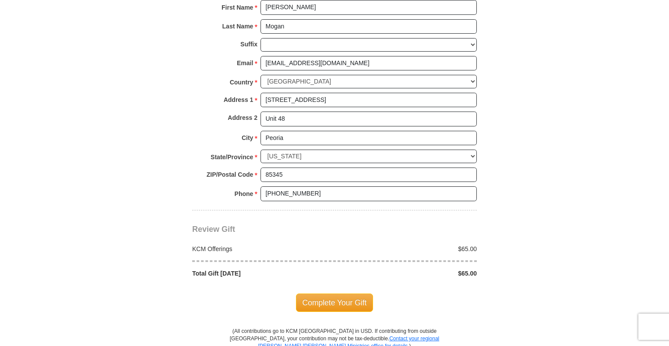  I want to click on span: Review Gift, so click(214, 229).